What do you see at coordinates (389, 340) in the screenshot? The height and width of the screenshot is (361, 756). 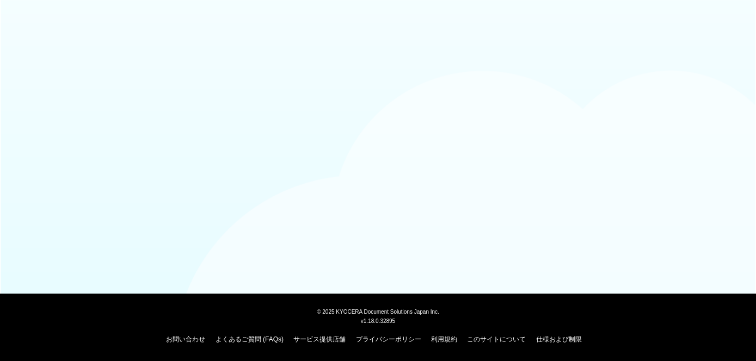 I see `a: プライバシーポリシー` at bounding box center [389, 340].